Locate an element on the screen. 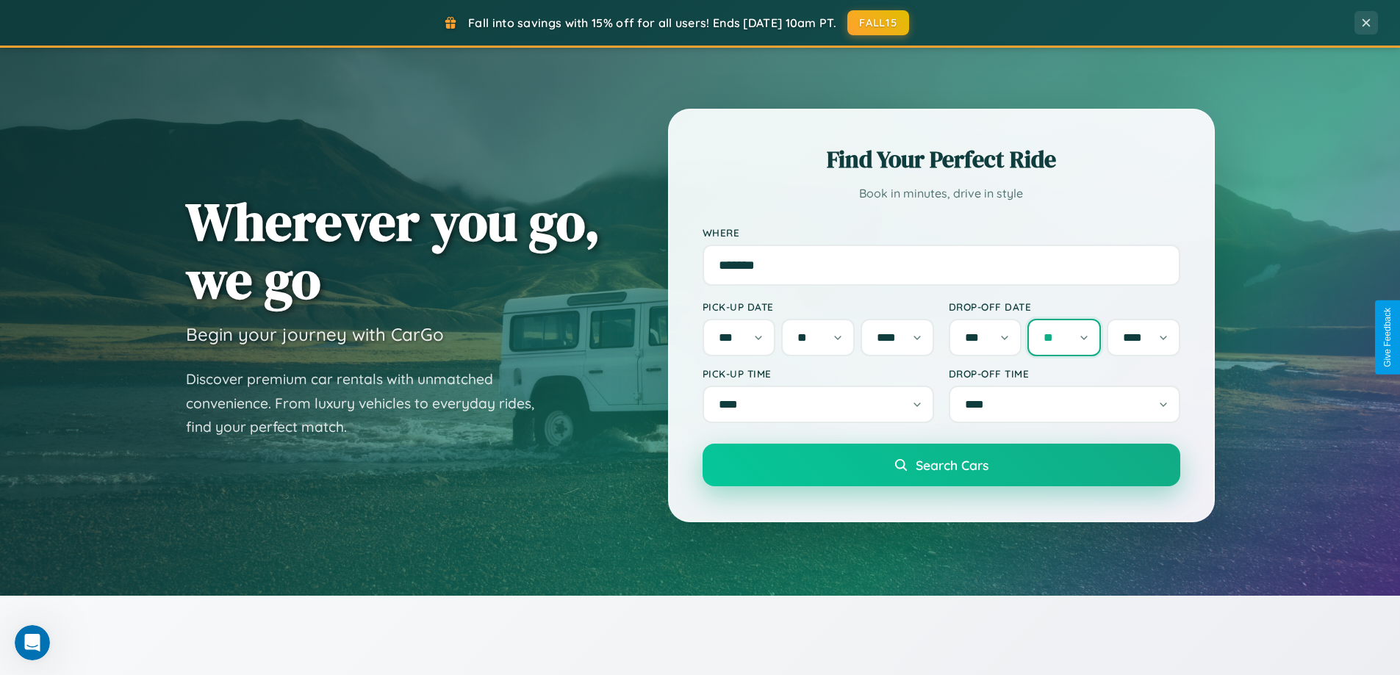 Image resolution: width=1400 pixels, height=675 pixels. label: Pick-up Date is located at coordinates (818, 306).